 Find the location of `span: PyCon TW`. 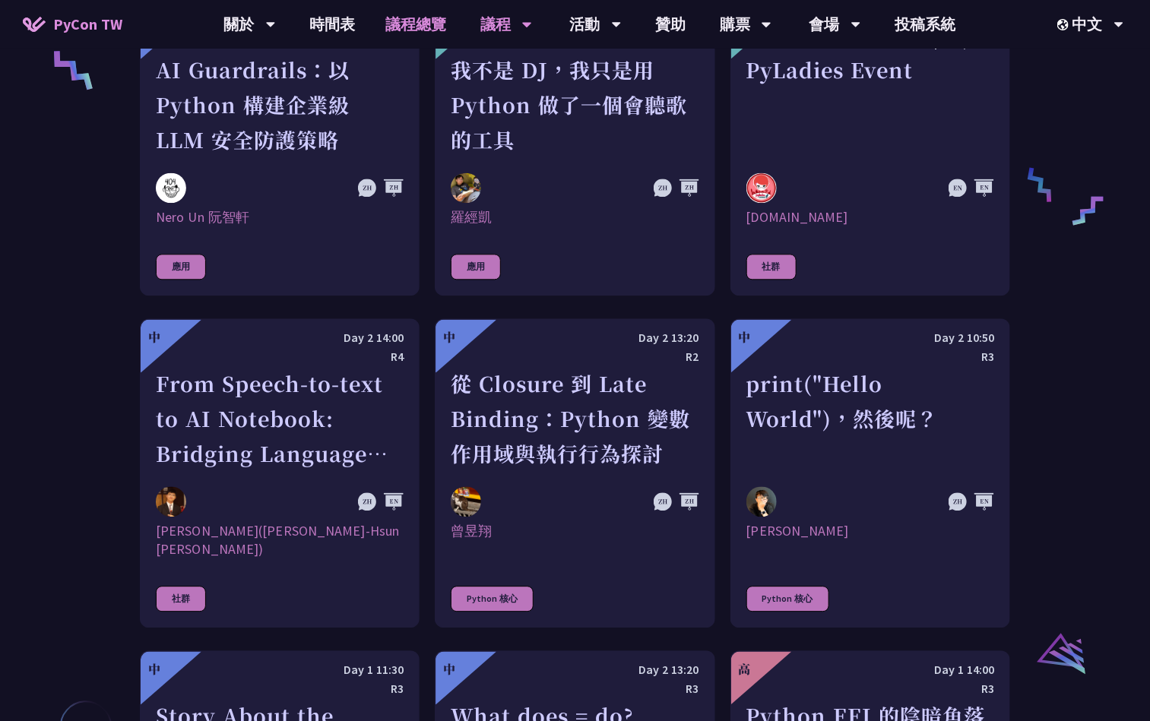

span: PyCon TW is located at coordinates (87, 24).